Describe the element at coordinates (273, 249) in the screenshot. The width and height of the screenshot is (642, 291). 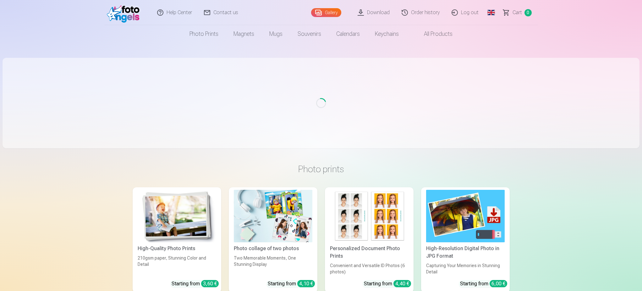
I see `div: Photo collage of two photos` at that location.